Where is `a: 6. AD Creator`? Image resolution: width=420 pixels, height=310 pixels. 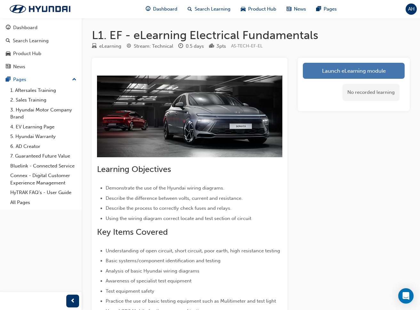
a: 6. AD Creator is located at coordinates (43, 146).